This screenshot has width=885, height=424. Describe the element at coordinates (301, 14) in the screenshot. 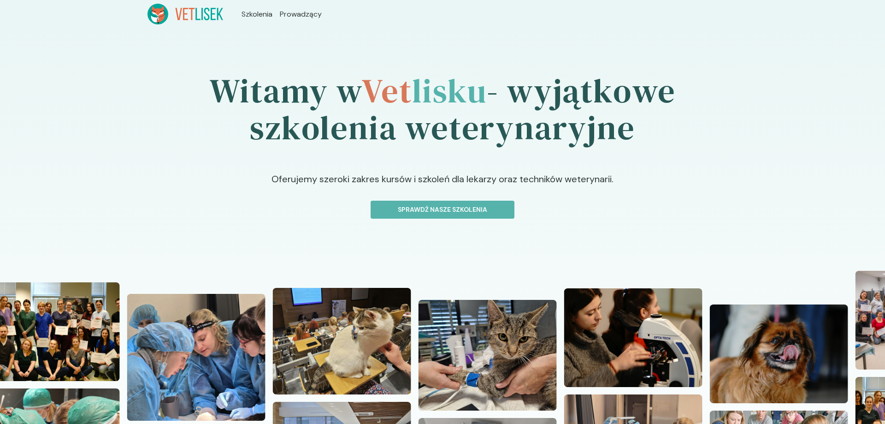

I see `a: Prowadzący` at that location.